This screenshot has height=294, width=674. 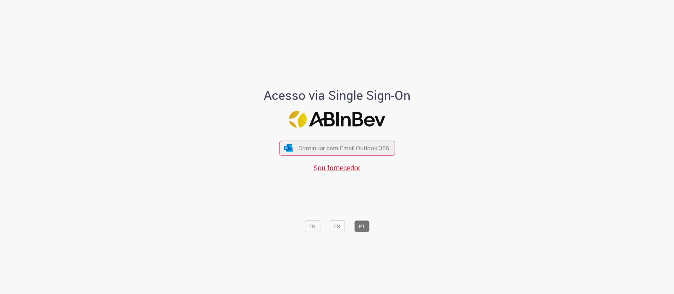 I want to click on img: Logo ABInBev, so click(x=337, y=119).